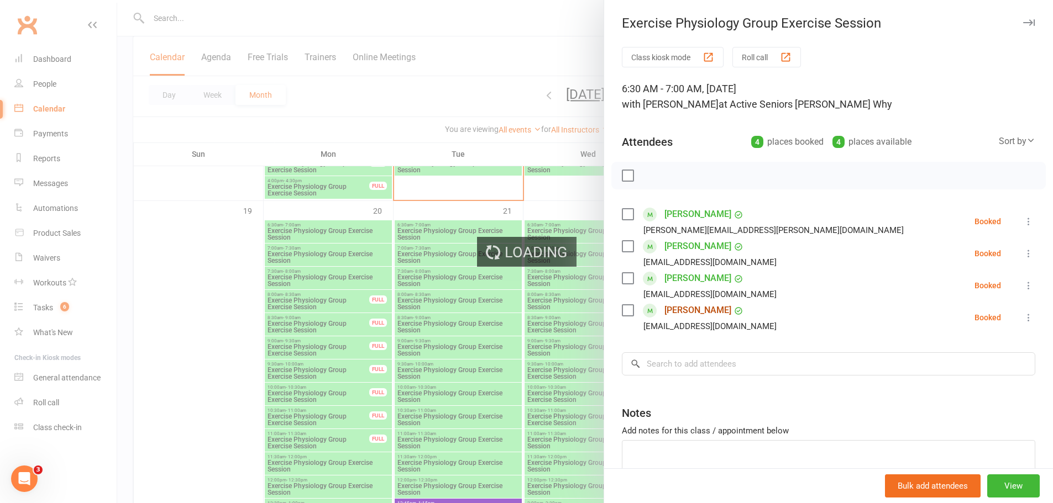  I want to click on div: Sort by, so click(1017, 141).